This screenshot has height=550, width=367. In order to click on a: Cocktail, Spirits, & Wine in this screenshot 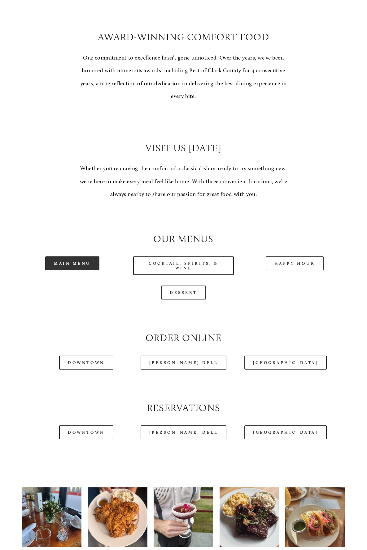, I will do `click(184, 266)`.